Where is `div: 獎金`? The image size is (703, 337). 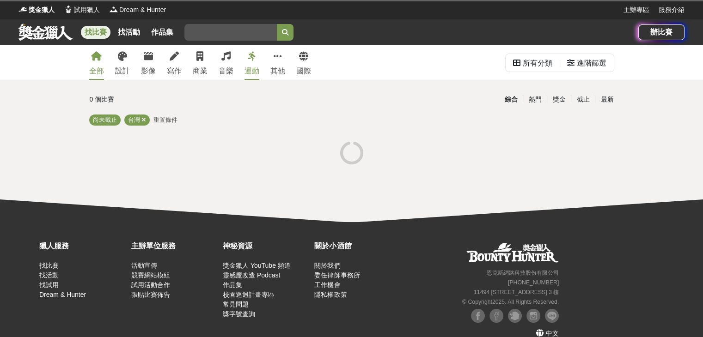
div: 獎金 is located at coordinates (559, 99).